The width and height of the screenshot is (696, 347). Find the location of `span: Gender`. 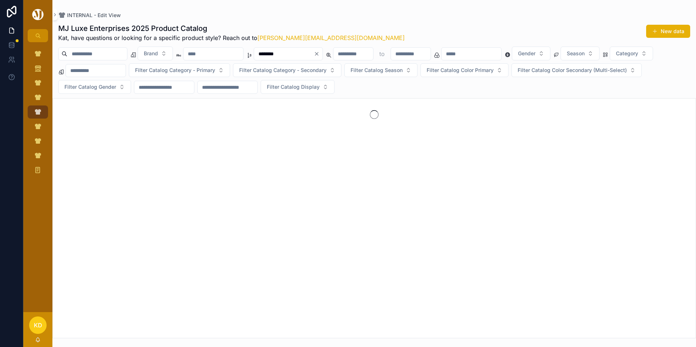

span: Gender is located at coordinates (526, 53).